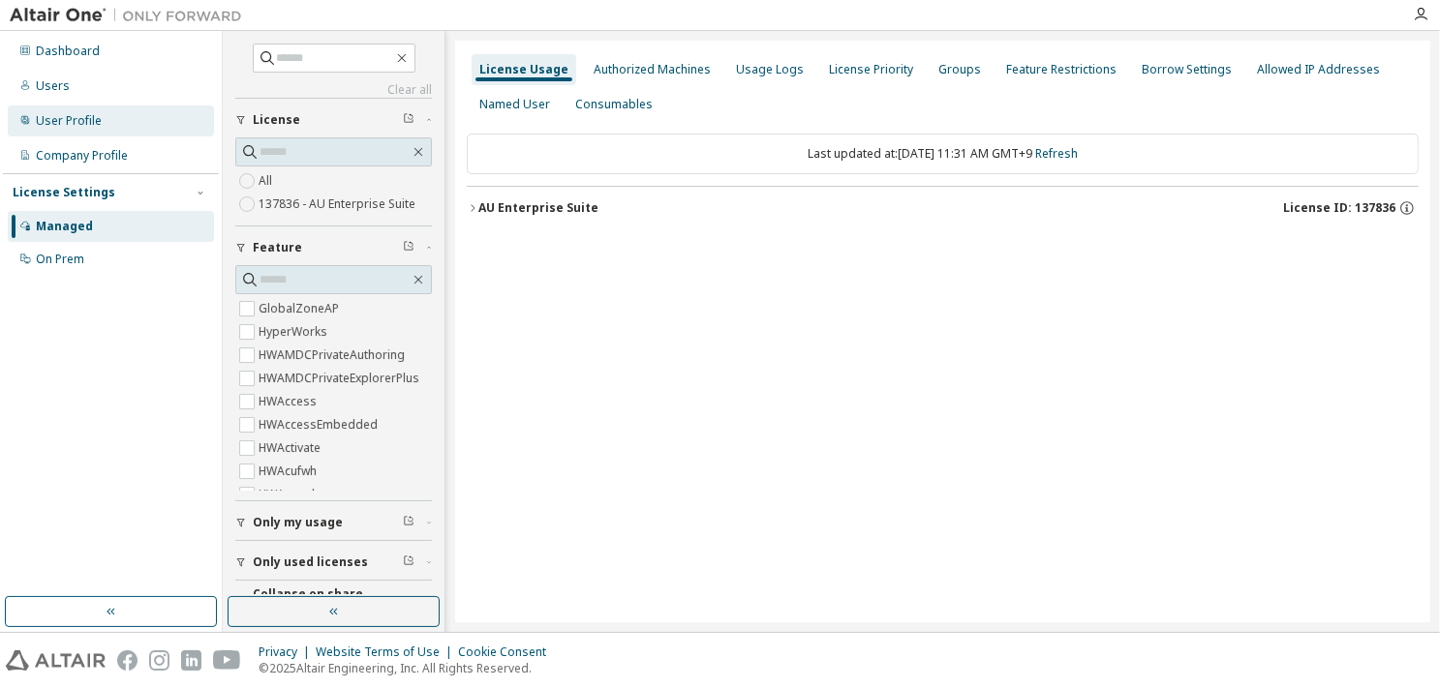  Describe the element at coordinates (386, 653) in the screenshot. I see `div: Website Terms of Use` at that location.